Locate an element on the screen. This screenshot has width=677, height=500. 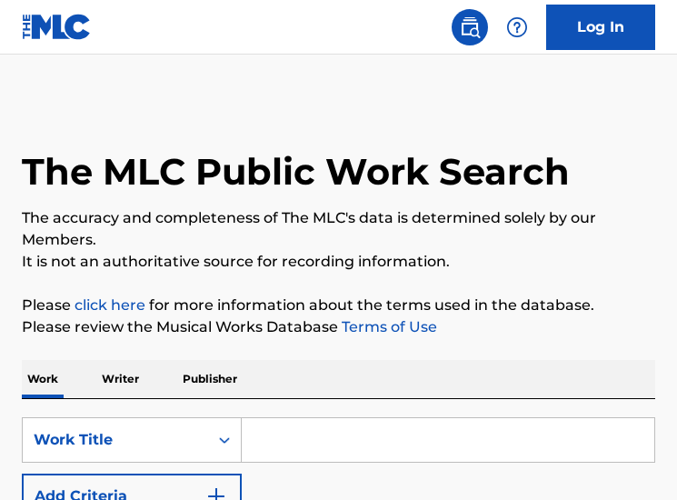
p: Work is located at coordinates (43, 379).